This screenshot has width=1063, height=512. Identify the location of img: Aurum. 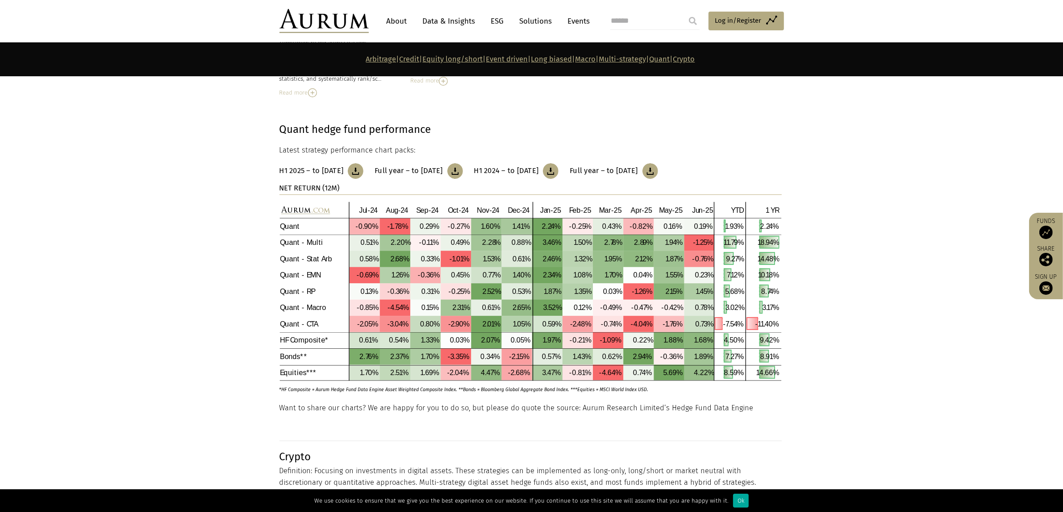
(324, 21).